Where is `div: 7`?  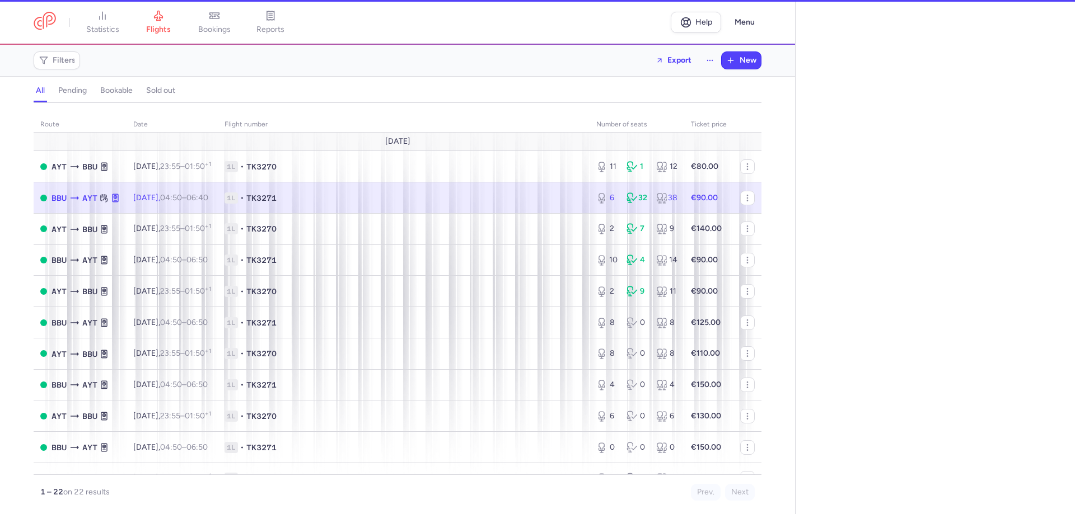
div: 7 is located at coordinates (637, 229).